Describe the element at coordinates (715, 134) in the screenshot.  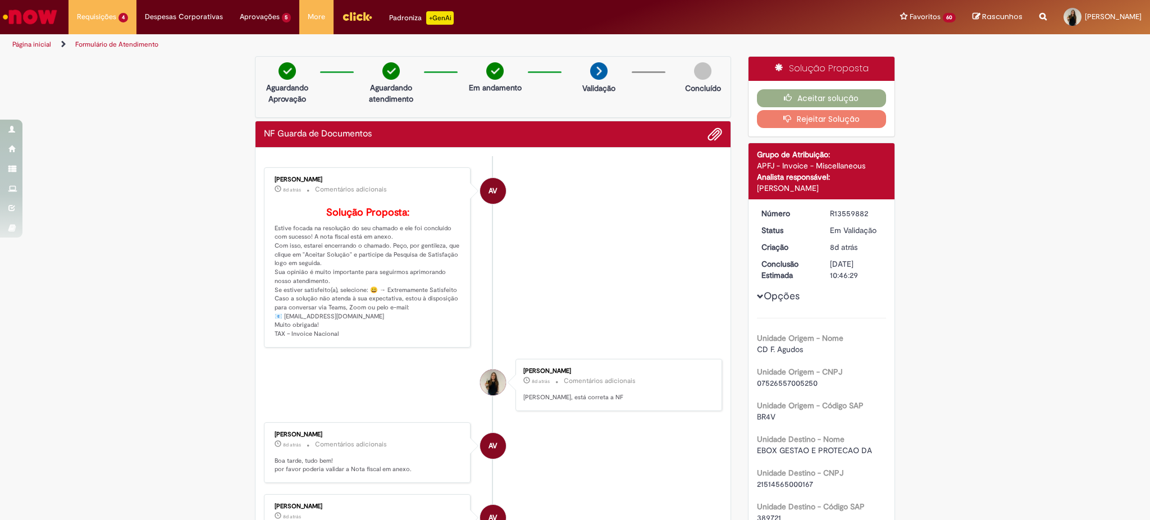
I see `button: Adicionar anexos` at that location.